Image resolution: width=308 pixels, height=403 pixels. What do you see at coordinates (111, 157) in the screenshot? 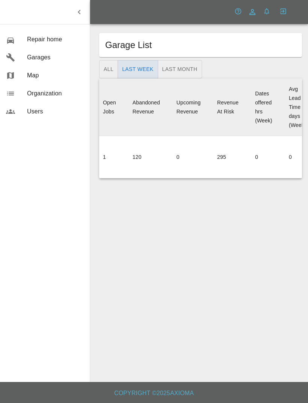
I see `td: 1` at bounding box center [111, 157].